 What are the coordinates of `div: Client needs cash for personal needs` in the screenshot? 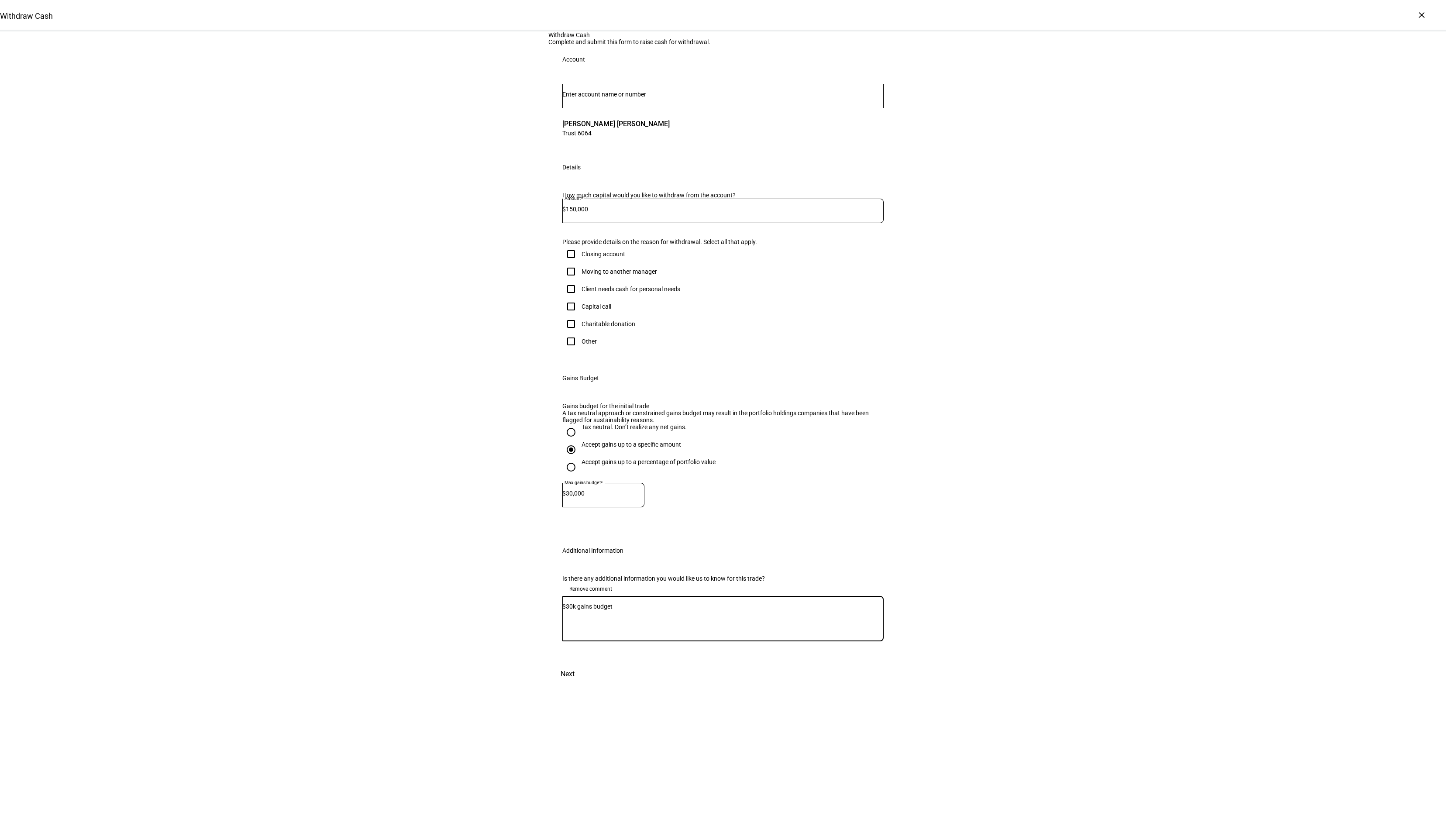 It's located at (631, 289).